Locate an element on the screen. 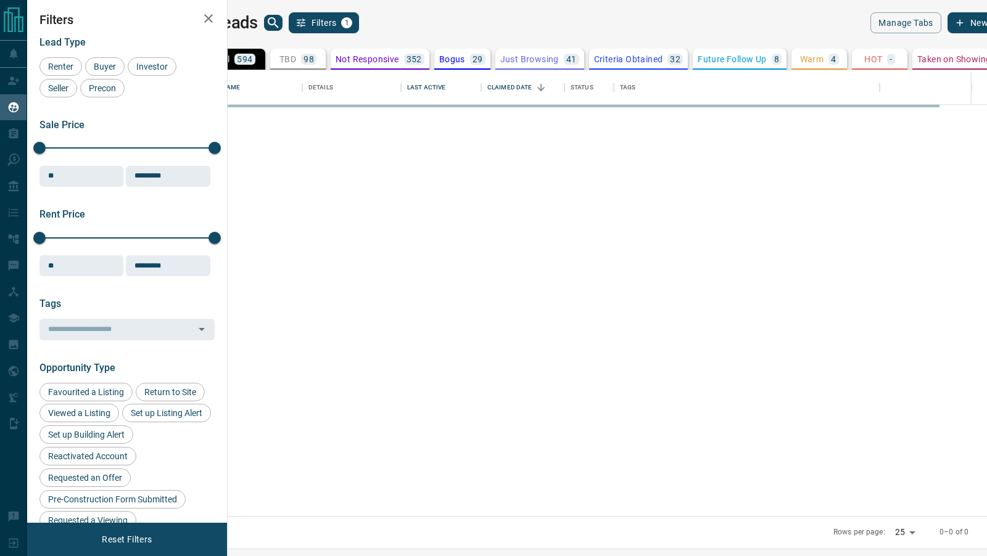  p: 98 is located at coordinates (308, 59).